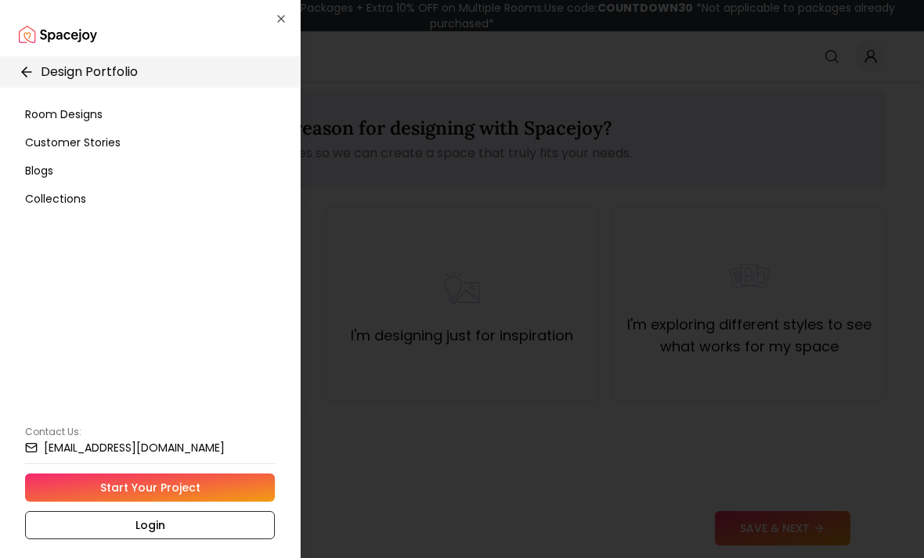 Image resolution: width=924 pixels, height=558 pixels. What do you see at coordinates (149, 525) in the screenshot?
I see `a: Login` at bounding box center [149, 525].